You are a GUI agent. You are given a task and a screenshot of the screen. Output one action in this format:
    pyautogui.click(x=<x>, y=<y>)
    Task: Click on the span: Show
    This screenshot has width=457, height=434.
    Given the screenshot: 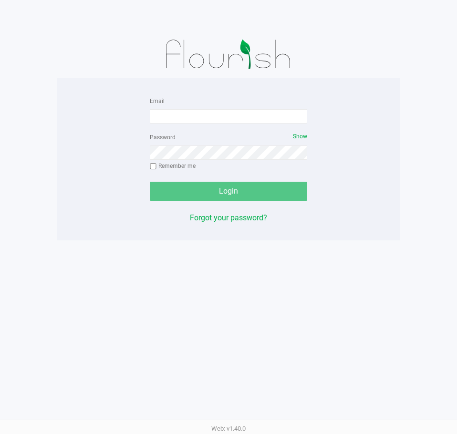 What is the action you would take?
    pyautogui.click(x=300, y=136)
    